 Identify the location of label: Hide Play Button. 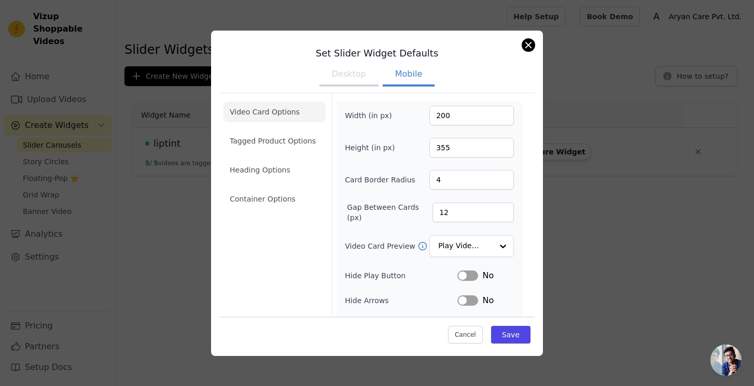
(401, 276).